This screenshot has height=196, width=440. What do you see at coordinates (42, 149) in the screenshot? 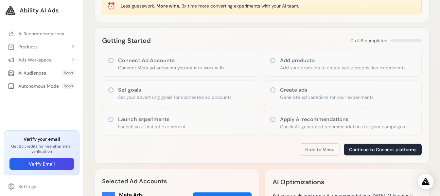
I see `p: Get 25 credits for free after email verification` at bounding box center [42, 149].